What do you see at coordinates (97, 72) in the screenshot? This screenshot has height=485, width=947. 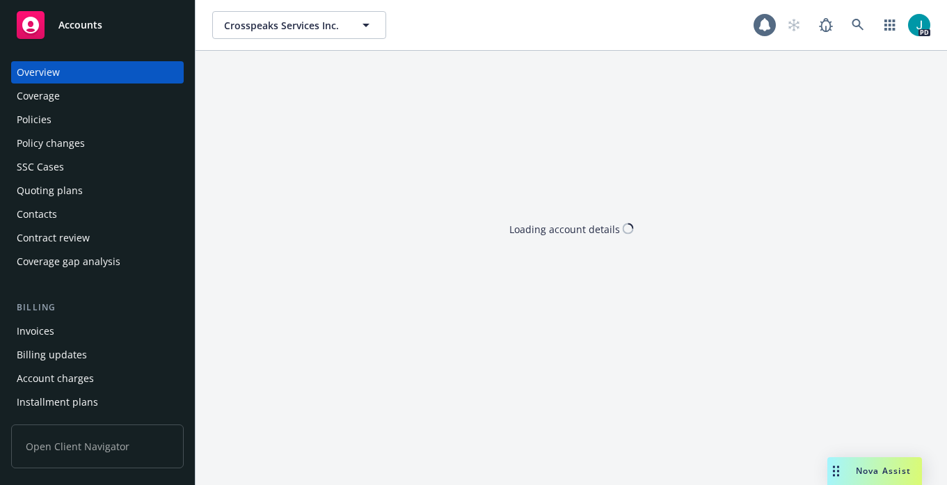 I see `a: Overview` at bounding box center [97, 72].